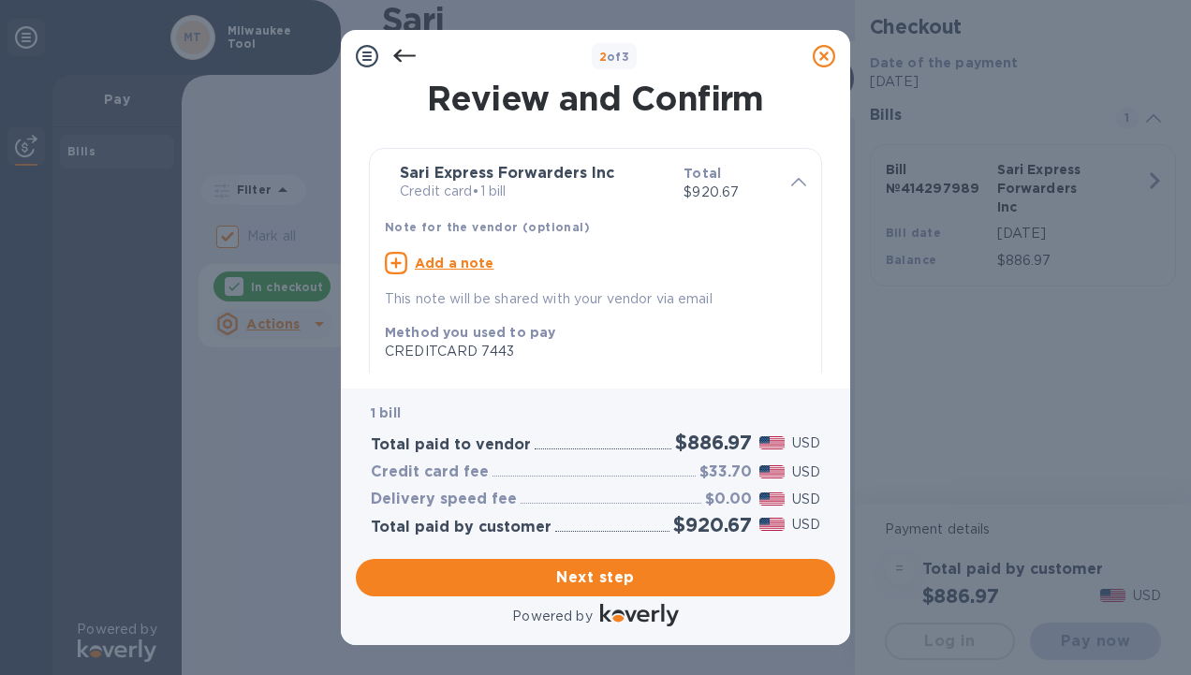 Image resolution: width=1191 pixels, height=675 pixels. What do you see at coordinates (470, 332) in the screenshot?
I see `b: Method you used to pay` at bounding box center [470, 332].